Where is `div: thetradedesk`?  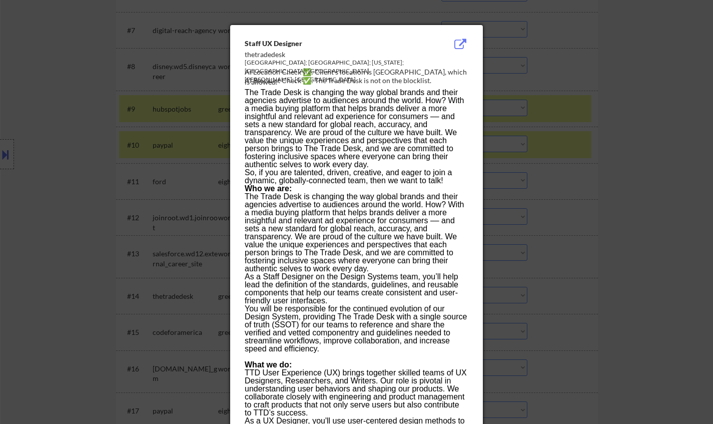 div: thetradedesk is located at coordinates (331, 55).